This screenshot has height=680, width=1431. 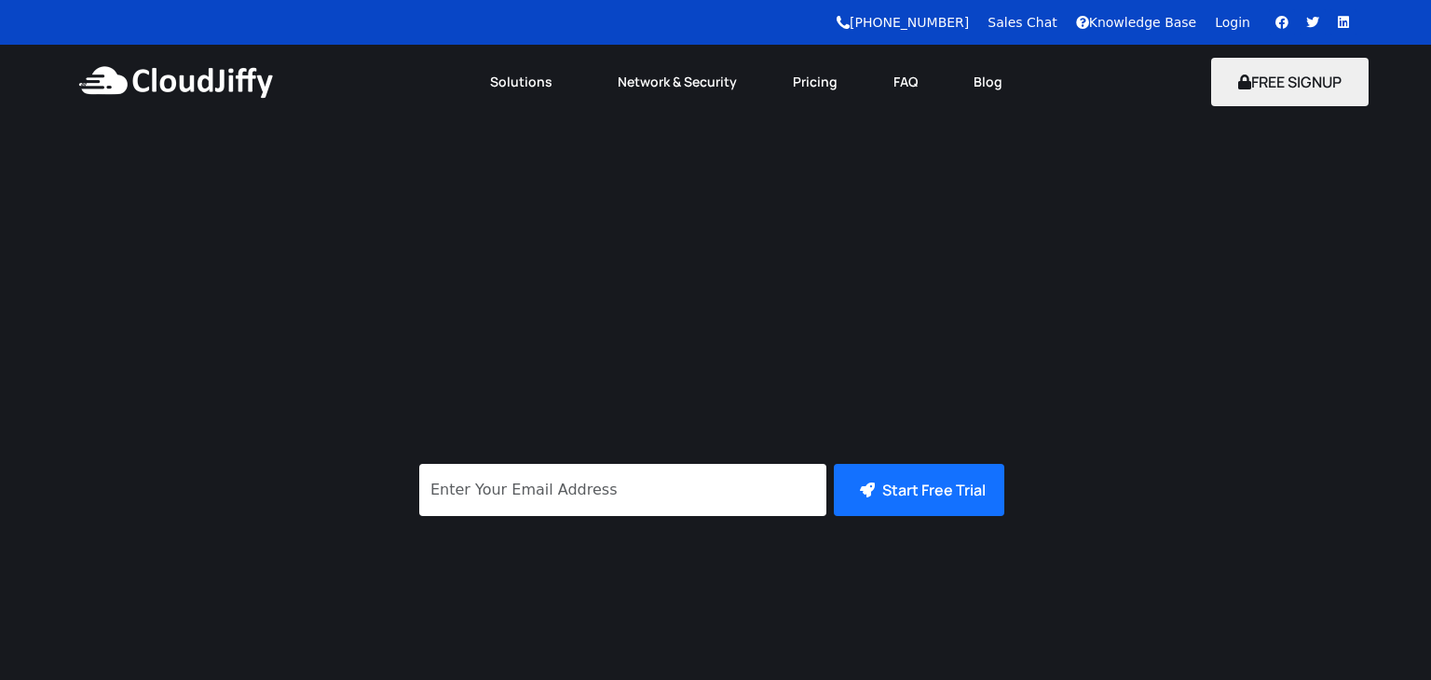 What do you see at coordinates (1233, 22) in the screenshot?
I see `a: Login` at bounding box center [1233, 22].